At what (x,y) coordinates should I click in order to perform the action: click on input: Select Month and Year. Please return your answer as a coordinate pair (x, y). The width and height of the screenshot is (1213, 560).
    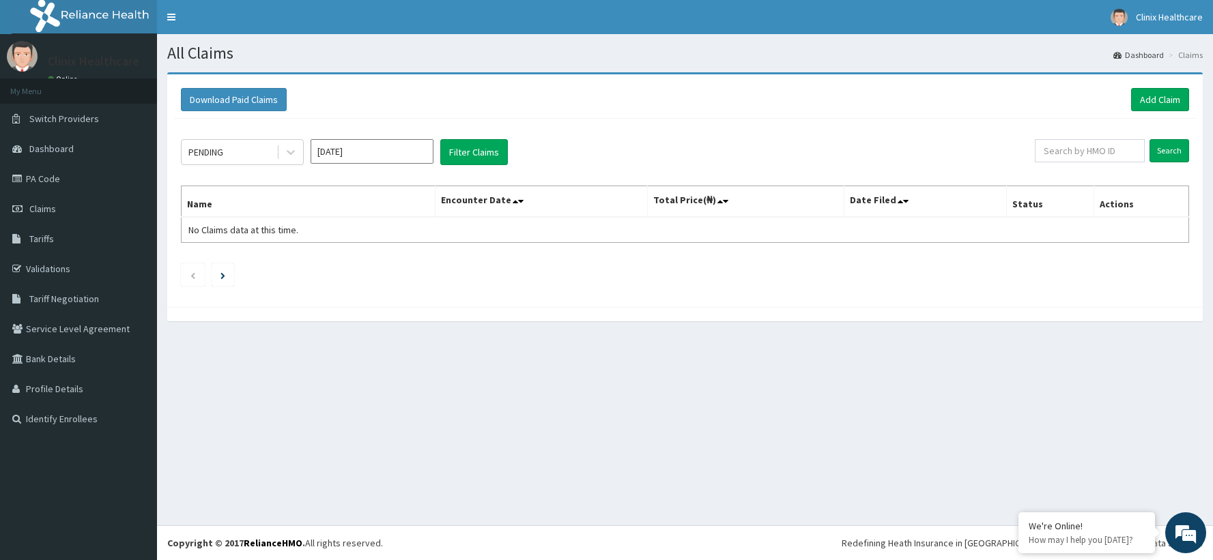
    Looking at the image, I should click on (372, 151).